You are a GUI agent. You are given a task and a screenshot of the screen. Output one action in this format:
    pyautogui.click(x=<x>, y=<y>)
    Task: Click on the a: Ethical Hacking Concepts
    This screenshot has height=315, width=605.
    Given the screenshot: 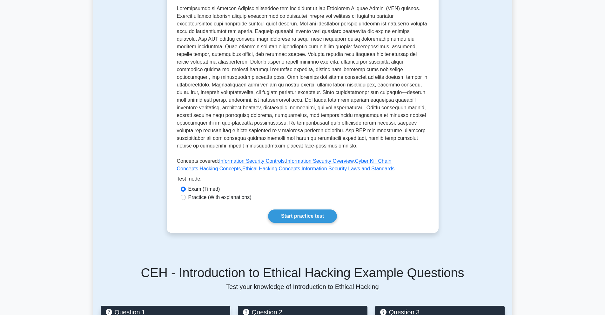 What is the action you would take?
    pyautogui.click(x=271, y=168)
    